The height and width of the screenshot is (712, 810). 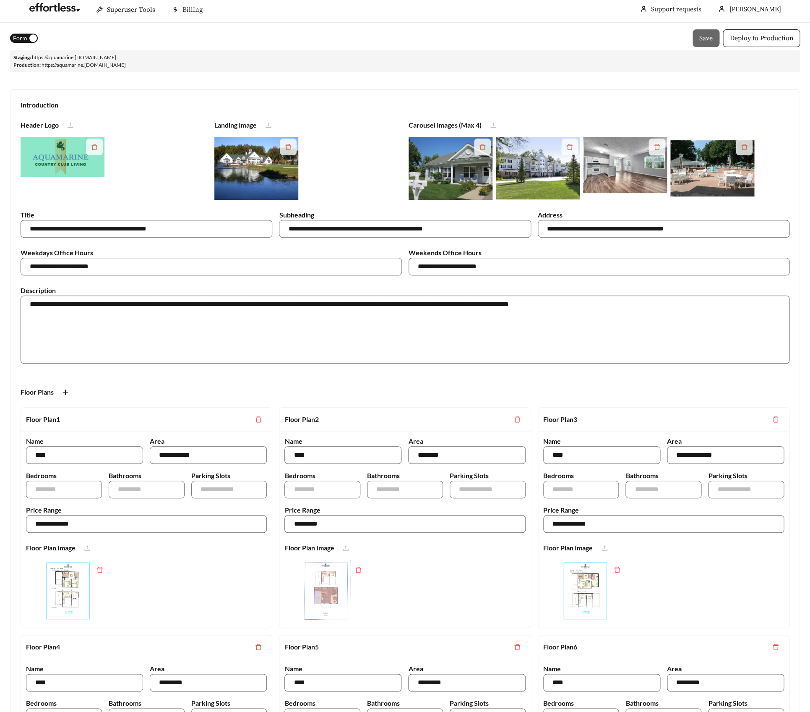 I want to click on strong: Address, so click(x=550, y=214).